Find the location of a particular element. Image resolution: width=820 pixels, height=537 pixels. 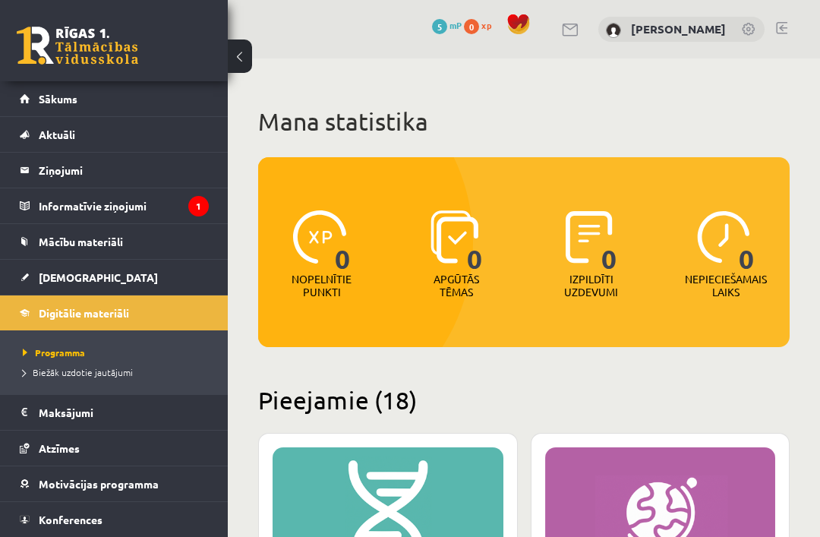

a: Rīgas 1. Tālmācības vidusskola is located at coordinates (77, 46).